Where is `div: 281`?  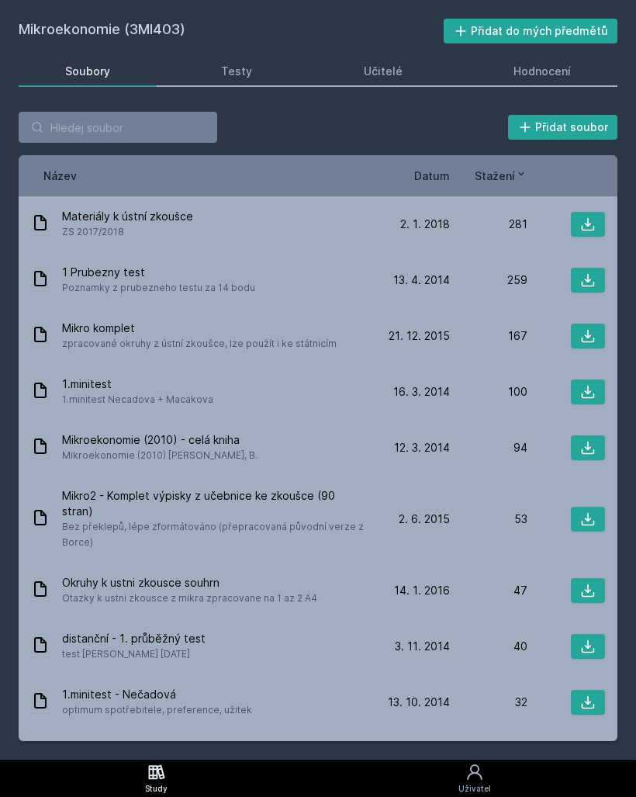
div: 281 is located at coordinates (489, 224).